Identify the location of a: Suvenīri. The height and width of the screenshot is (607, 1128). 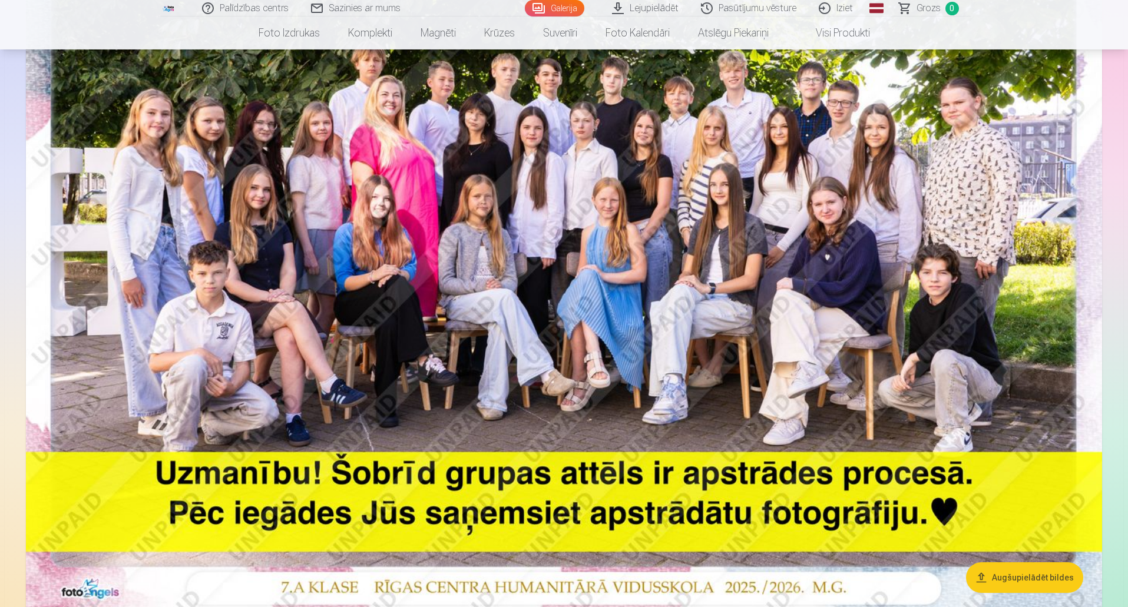
(560, 33).